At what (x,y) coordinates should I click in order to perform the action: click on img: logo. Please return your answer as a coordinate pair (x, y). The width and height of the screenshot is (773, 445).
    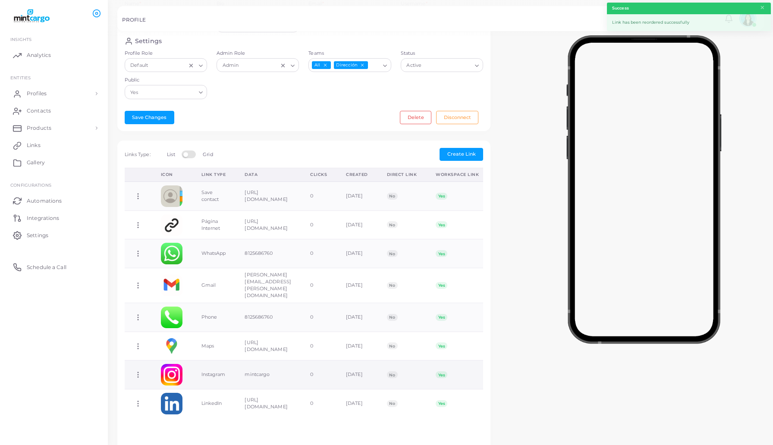
    Looking at the image, I should click on (31, 16).